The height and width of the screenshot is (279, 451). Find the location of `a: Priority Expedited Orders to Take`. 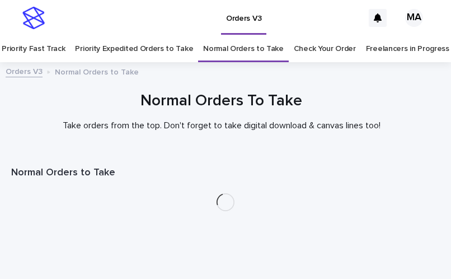

a: Priority Expedited Orders to Take is located at coordinates (134, 49).